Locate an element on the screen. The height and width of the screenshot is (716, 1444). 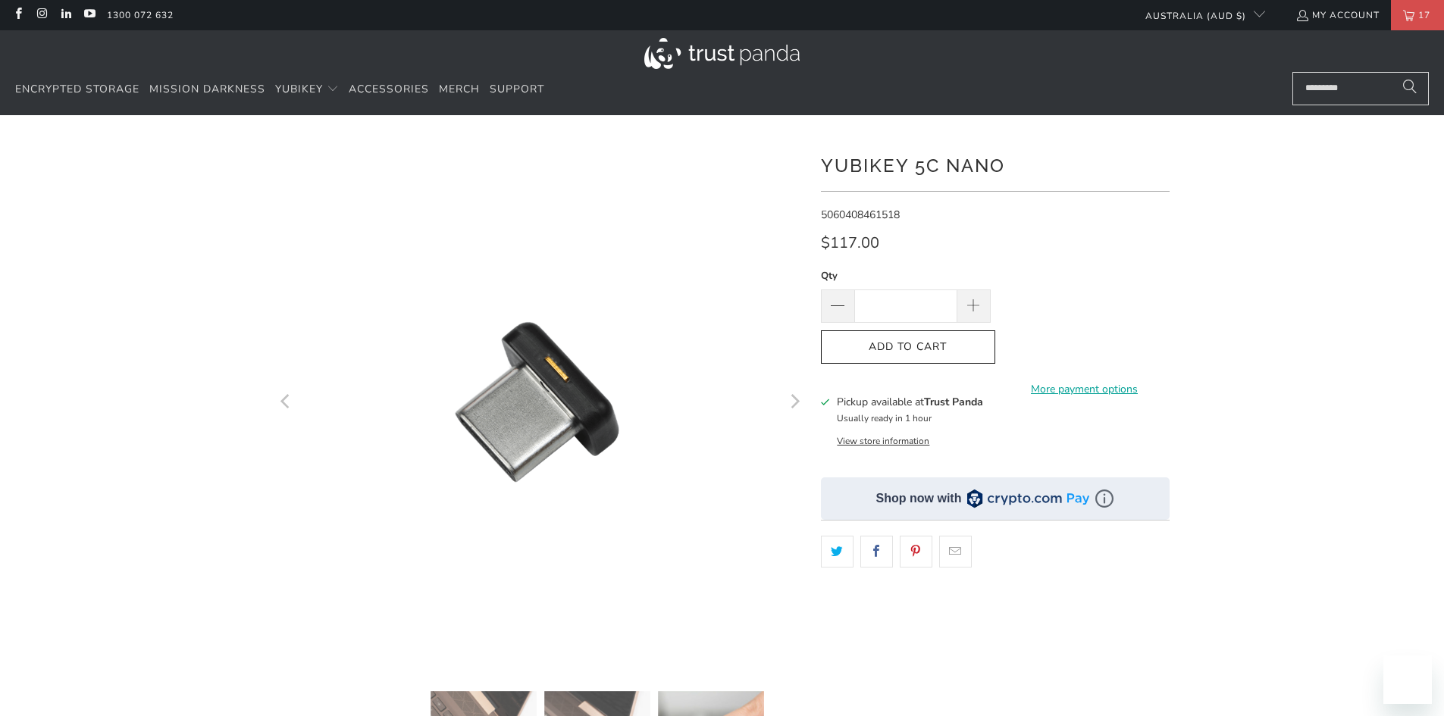
a: Encrypted Storage is located at coordinates (77, 89).